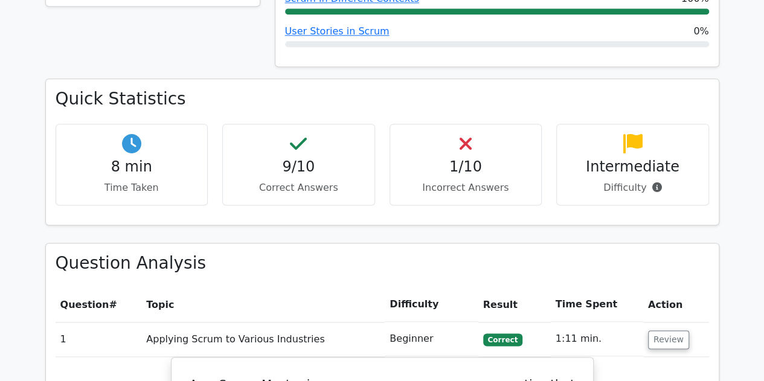  I want to click on p: Time Taken, so click(132, 188).